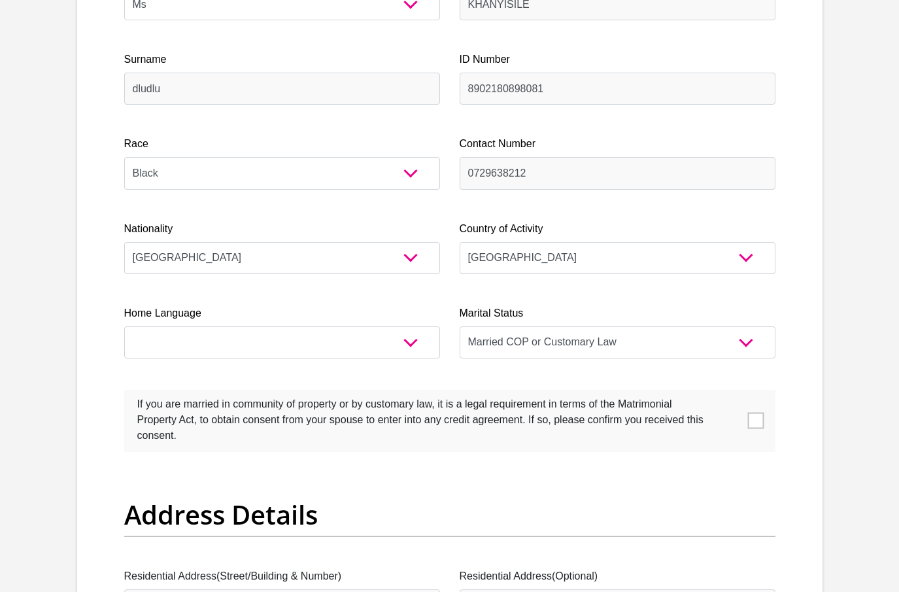 The height and width of the screenshot is (592, 899). What do you see at coordinates (617, 144) in the screenshot?
I see `label: Contact Number` at bounding box center [617, 144].